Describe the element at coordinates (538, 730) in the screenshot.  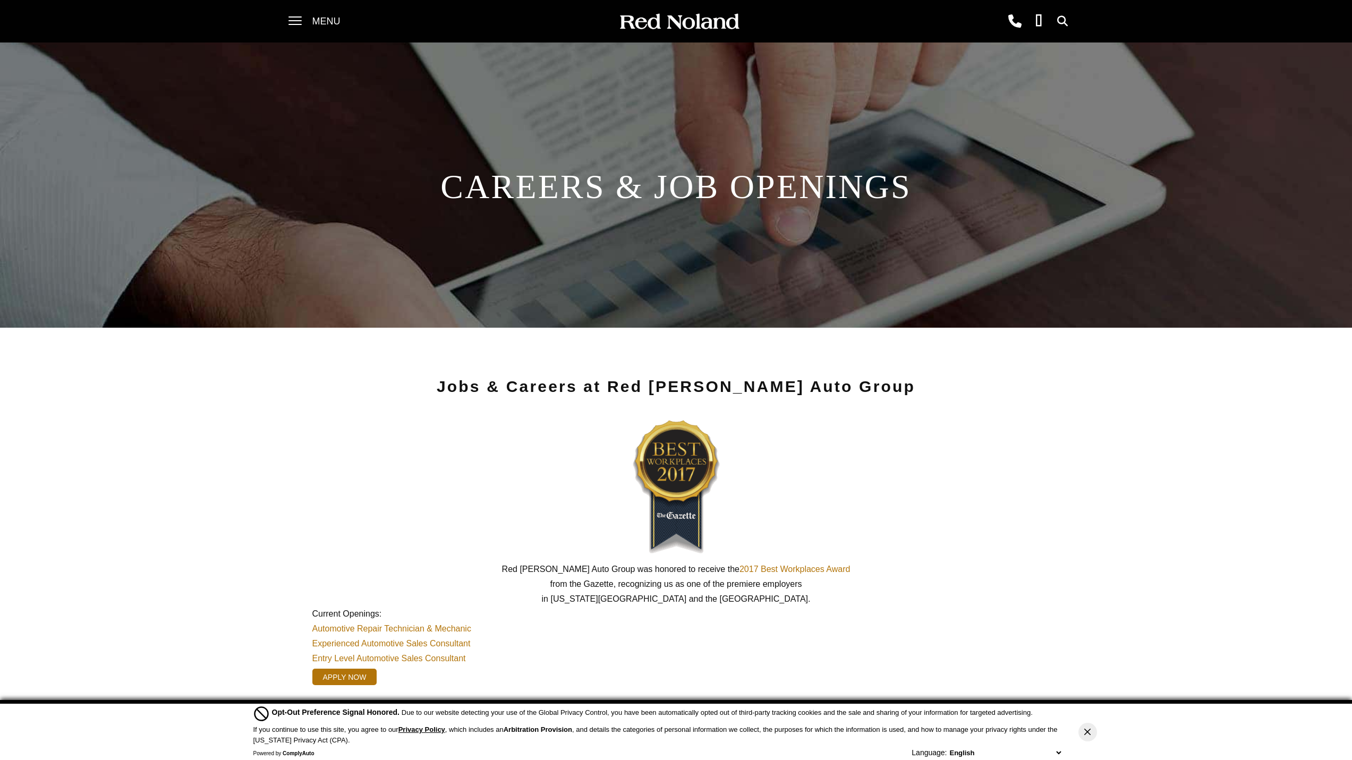
I see `strong: Arbitration Provision` at that location.